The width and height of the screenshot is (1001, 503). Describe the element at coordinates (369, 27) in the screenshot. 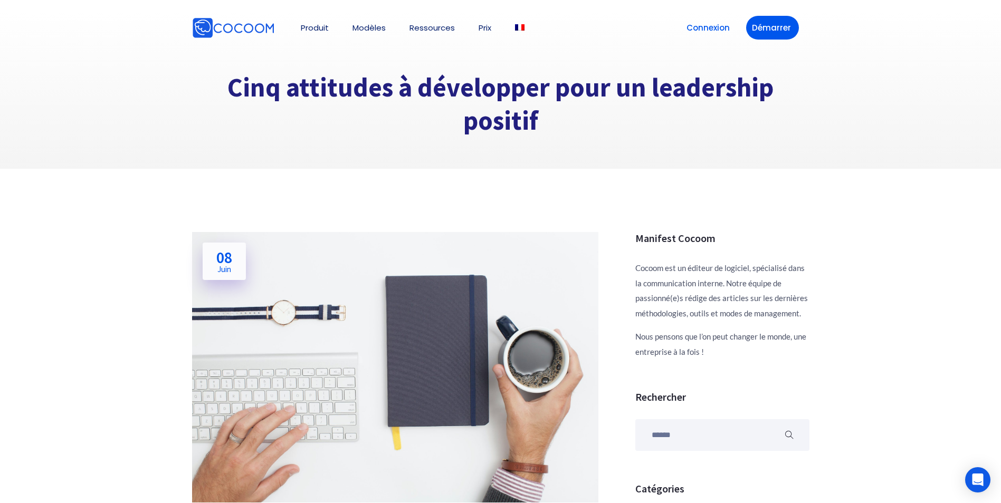

I see `a: Modèles` at that location.